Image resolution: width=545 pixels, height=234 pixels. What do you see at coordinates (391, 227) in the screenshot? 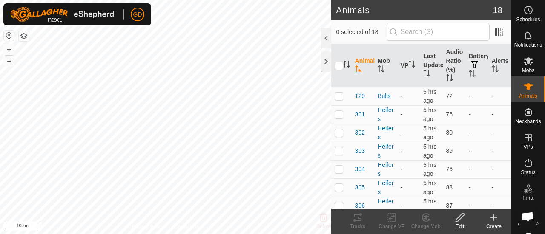
I see `div: Change VP` at bounding box center [391, 227].